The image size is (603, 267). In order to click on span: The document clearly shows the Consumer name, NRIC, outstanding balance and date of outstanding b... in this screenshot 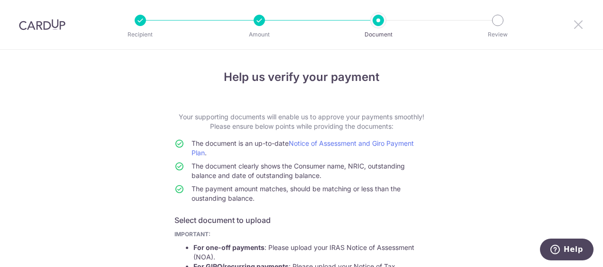, I will do `click(298, 171)`.